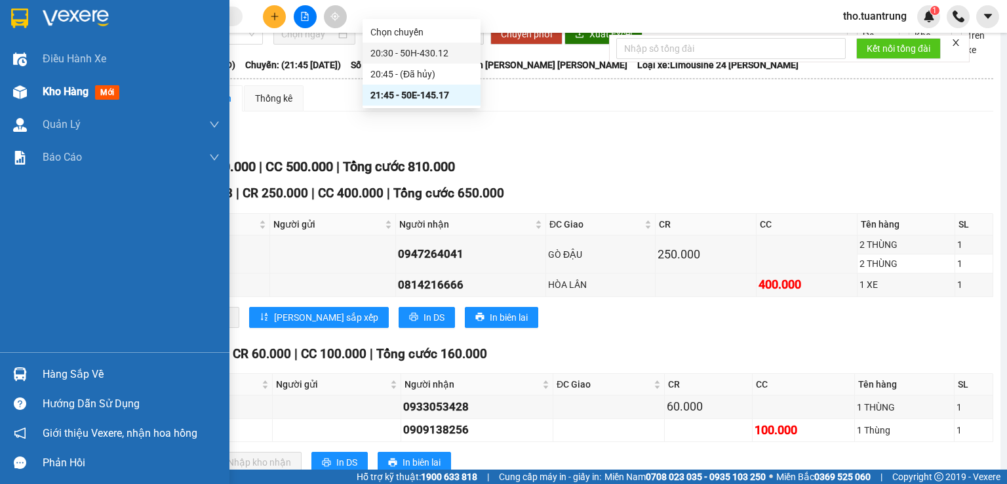 This screenshot has height=484, width=1007. What do you see at coordinates (131, 404) in the screenshot?
I see `div: Hướng dẫn sử dụng` at bounding box center [131, 404].